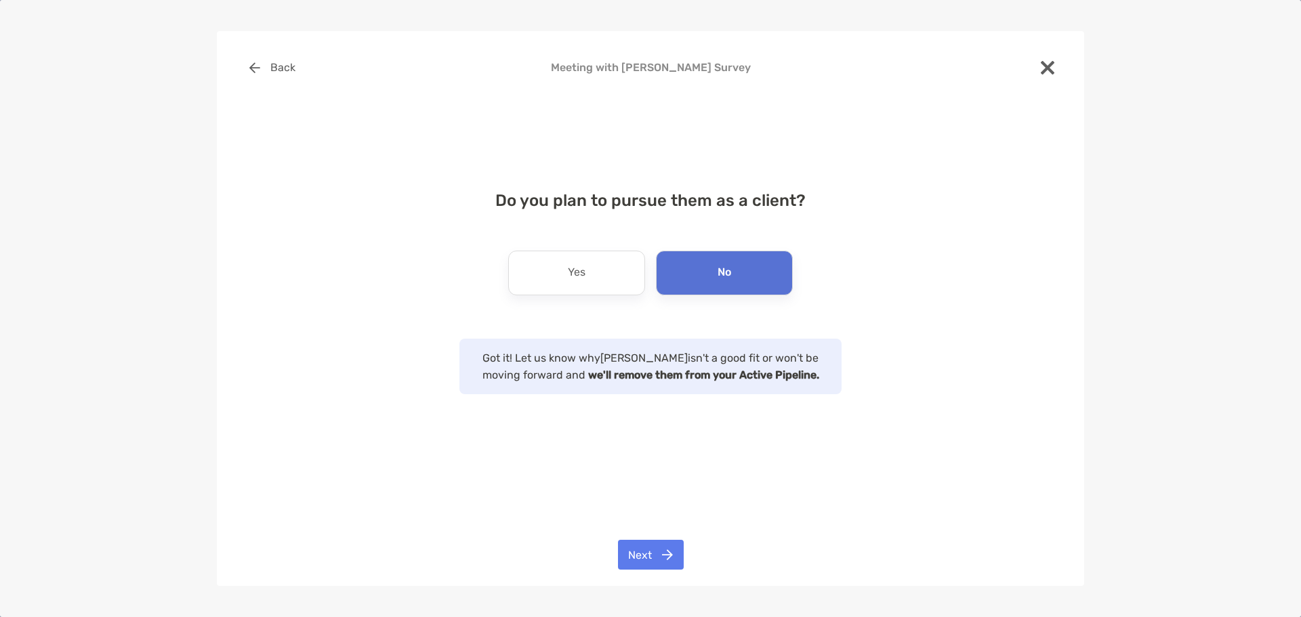 This screenshot has height=617, width=1301. I want to click on strong: we'll remove them from your Active Pipeline., so click(703, 375).